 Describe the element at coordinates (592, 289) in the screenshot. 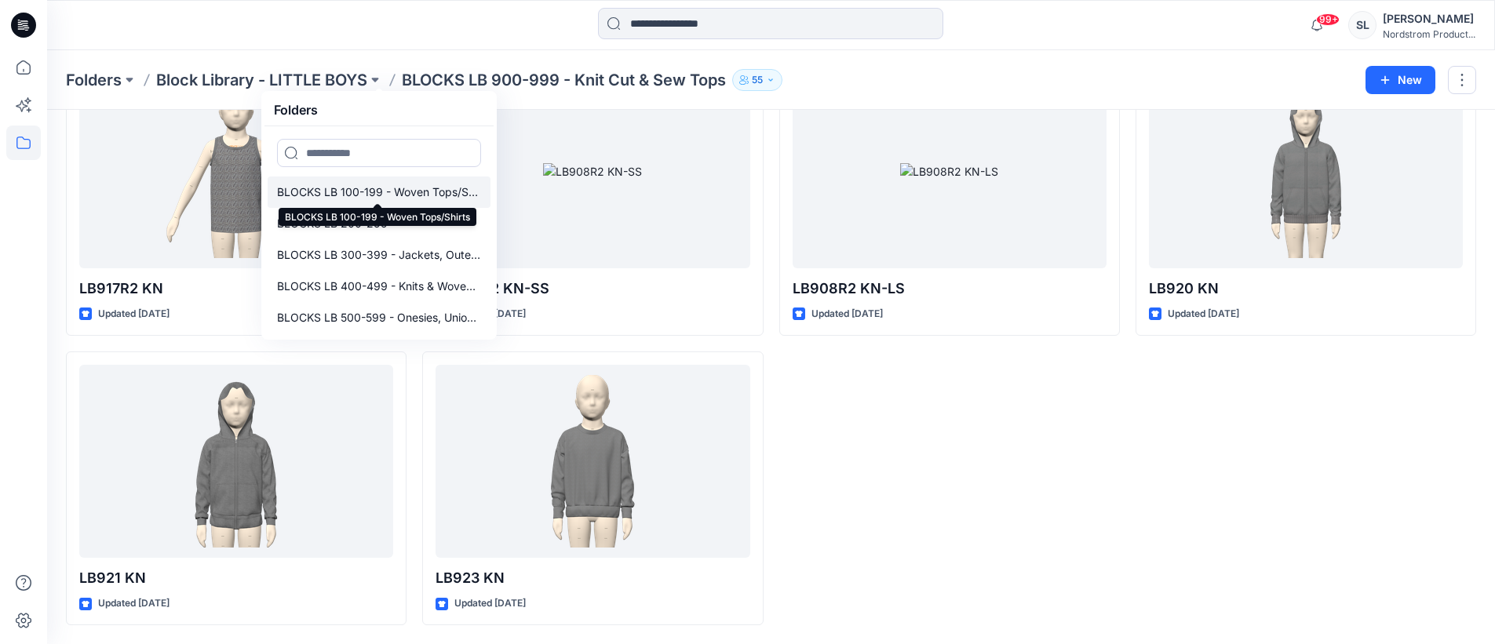

I see `p: LB908R2 KN-SS` at that location.